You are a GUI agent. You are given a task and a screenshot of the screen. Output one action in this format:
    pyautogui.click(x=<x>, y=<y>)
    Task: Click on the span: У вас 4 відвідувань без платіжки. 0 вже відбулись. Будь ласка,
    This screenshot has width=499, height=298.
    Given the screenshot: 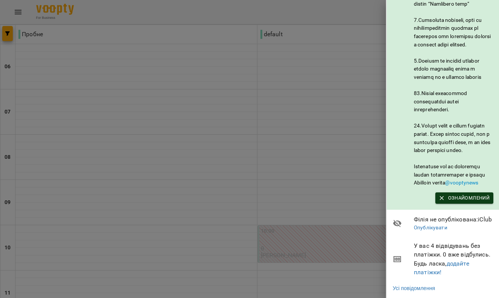 What is the action you would take?
    pyautogui.click(x=453, y=259)
    